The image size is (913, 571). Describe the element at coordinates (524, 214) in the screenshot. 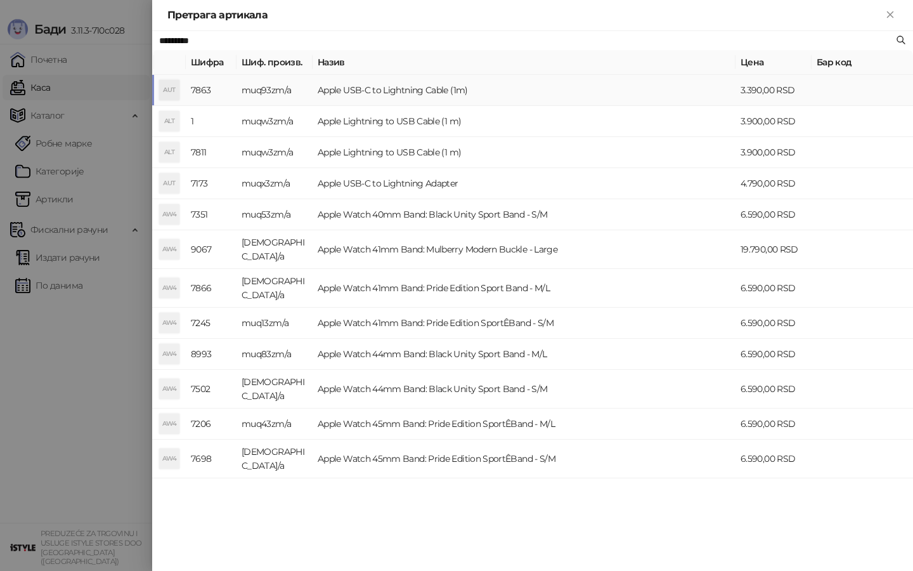

I see `td: Apple Watch 40mm Band: Black Unity Sport Band - S/M` at that location.